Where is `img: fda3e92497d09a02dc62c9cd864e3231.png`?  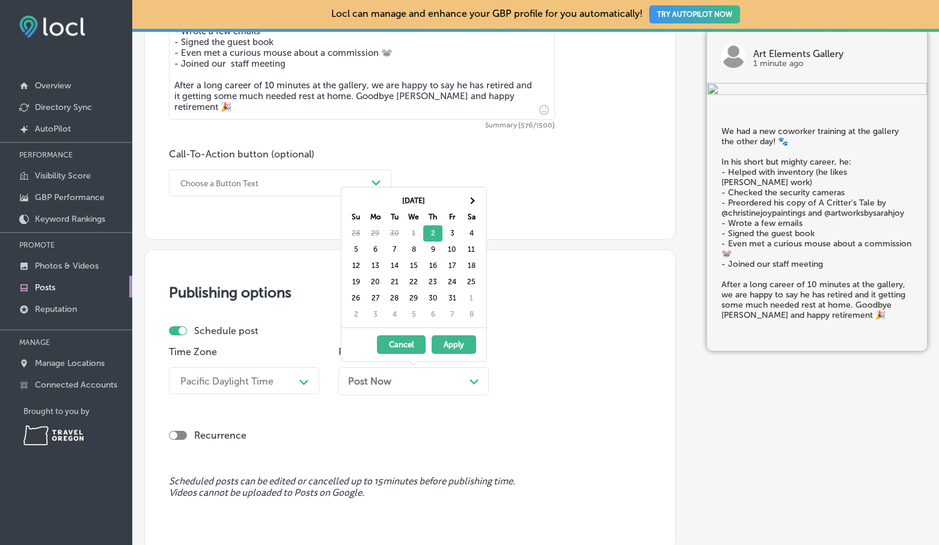 img: fda3e92497d09a02dc62c9cd864e3231.png is located at coordinates (52, 26).